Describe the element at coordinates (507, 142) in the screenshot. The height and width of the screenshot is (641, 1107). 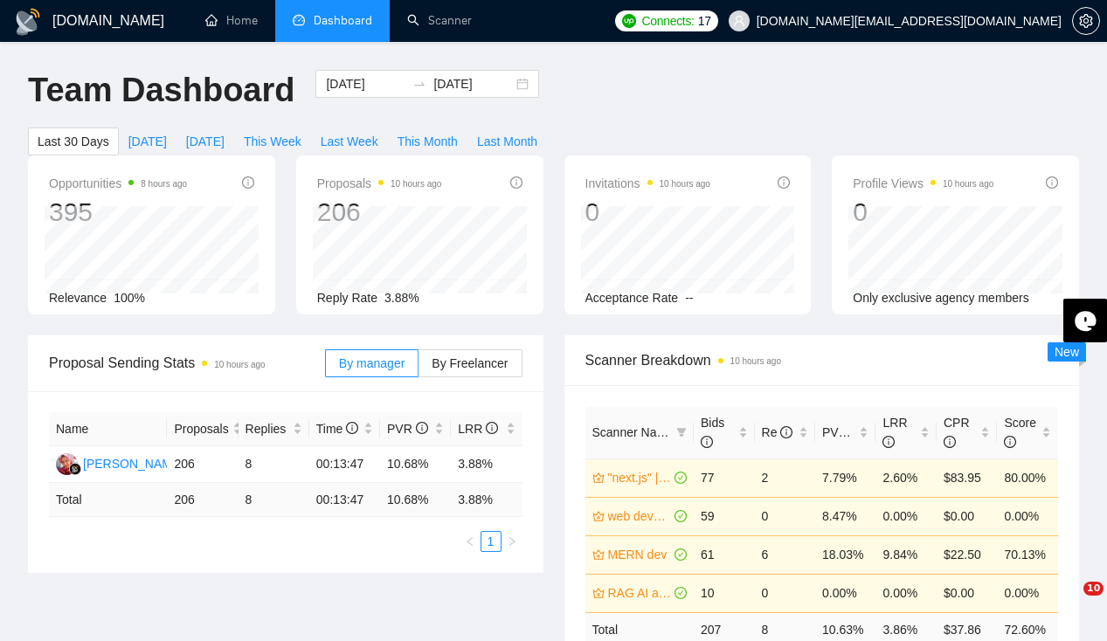
I see `button: Last Month` at that location.